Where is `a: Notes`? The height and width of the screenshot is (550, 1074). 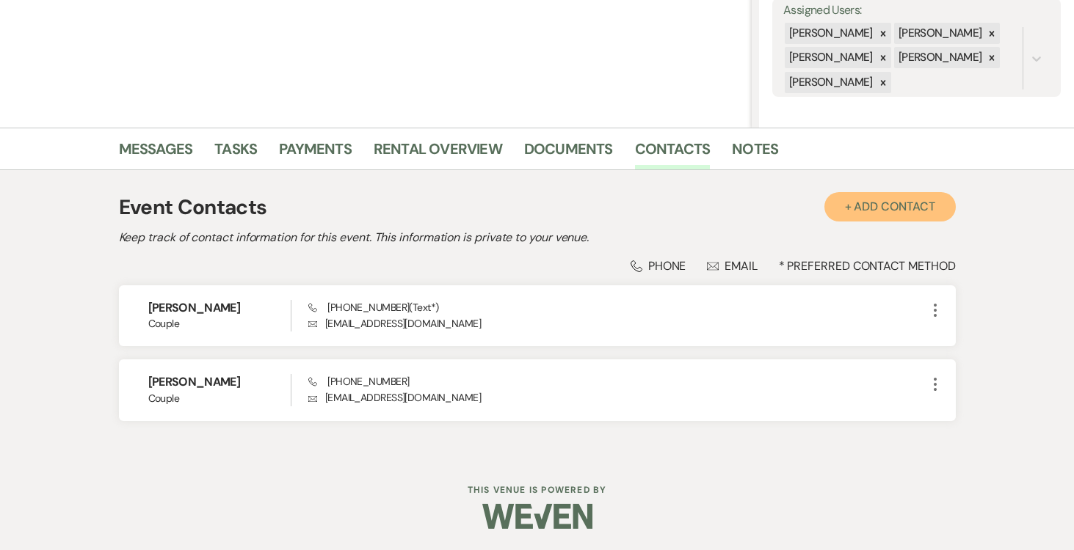
a: Notes is located at coordinates (755, 153).